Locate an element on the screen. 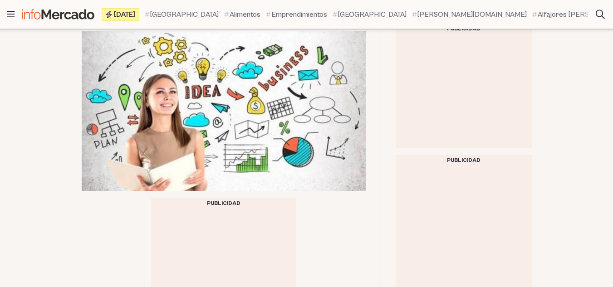 This screenshot has height=287, width=613. span: Alimentos is located at coordinates (245, 15).